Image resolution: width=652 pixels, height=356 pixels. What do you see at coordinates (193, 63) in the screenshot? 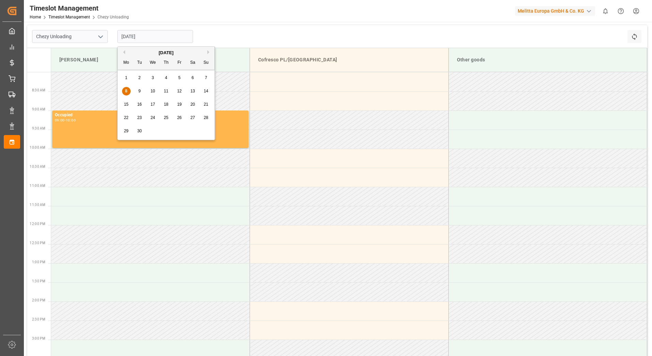
I see `div: Sa` at bounding box center [193, 63].